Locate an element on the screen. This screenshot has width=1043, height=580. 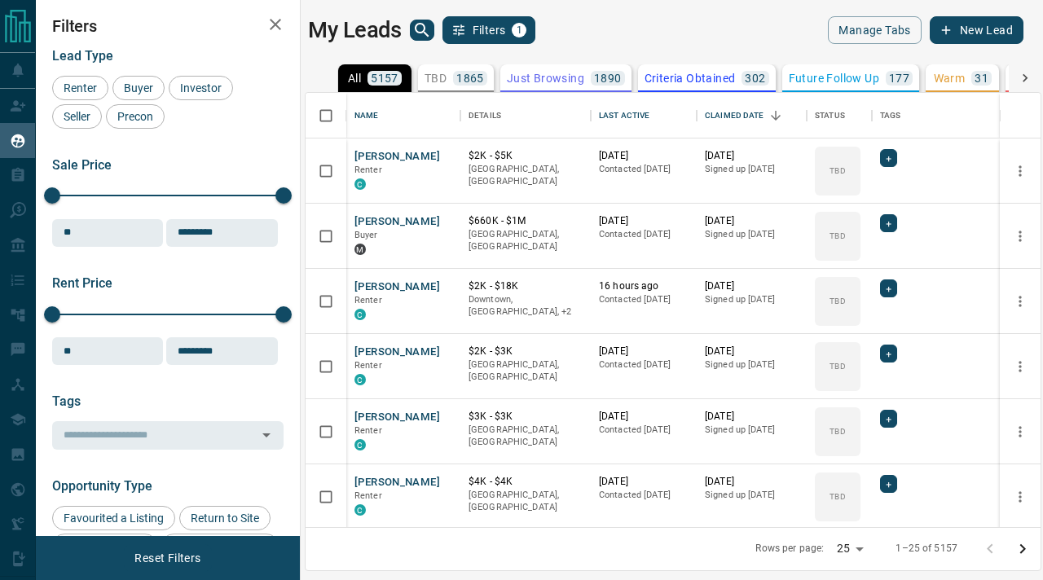
div: Precon is located at coordinates (135, 117).